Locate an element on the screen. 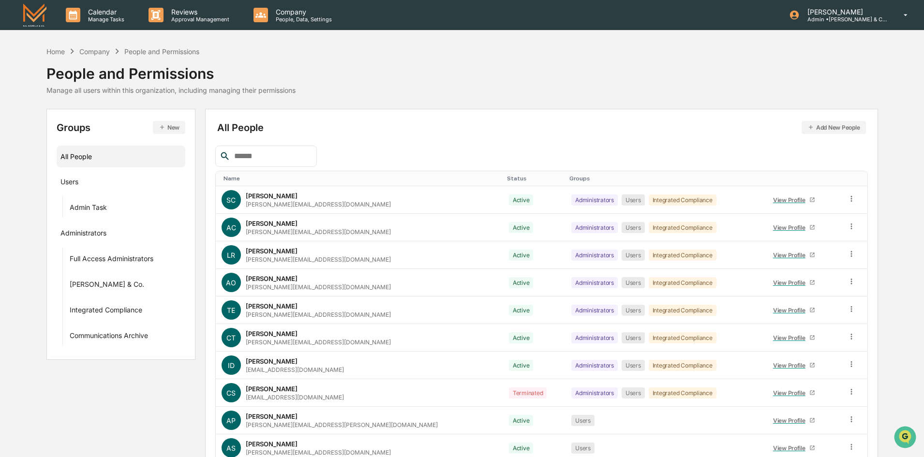  img: logo is located at coordinates (35, 15).